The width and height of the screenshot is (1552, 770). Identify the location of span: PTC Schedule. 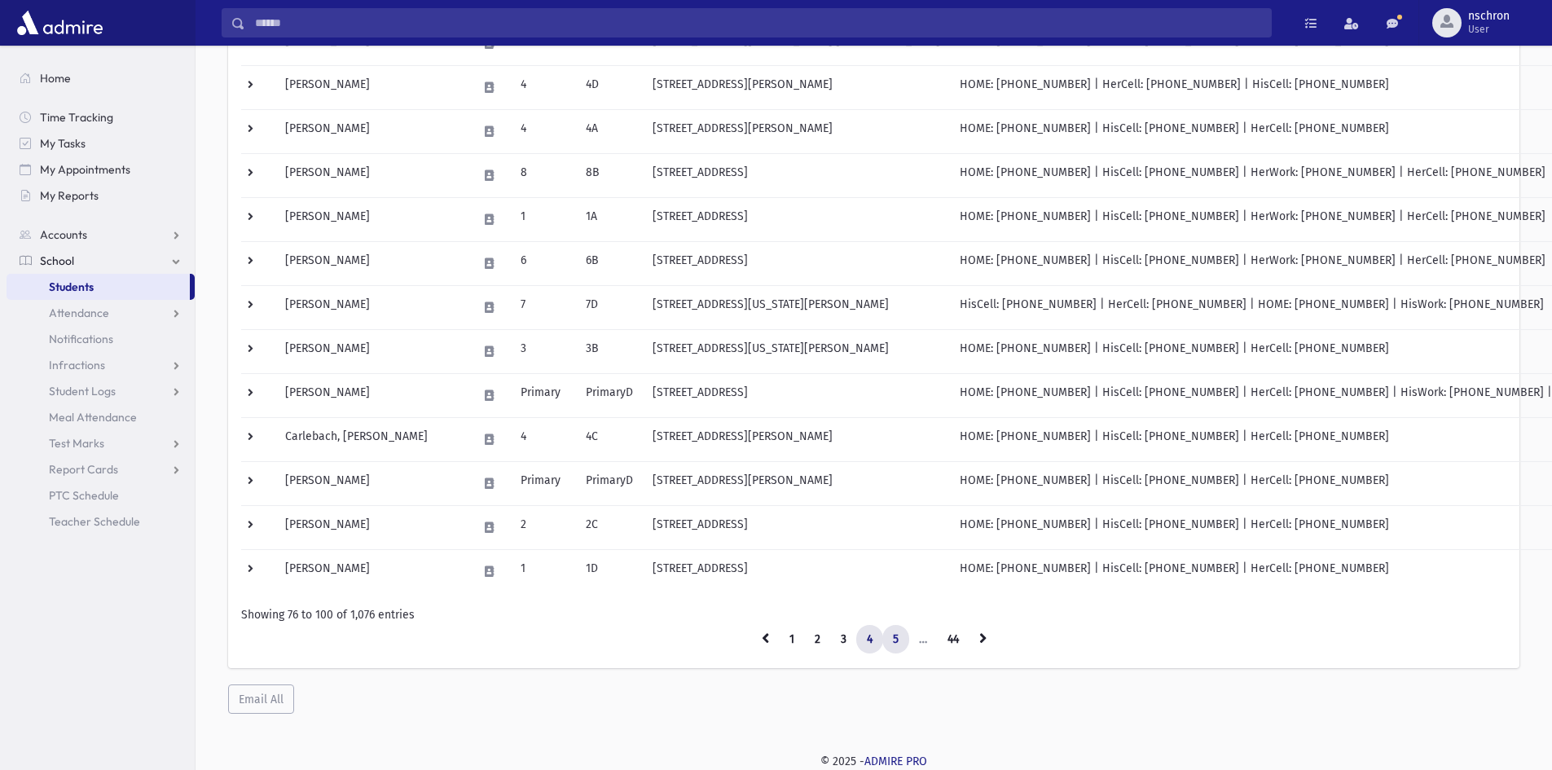
(84, 495).